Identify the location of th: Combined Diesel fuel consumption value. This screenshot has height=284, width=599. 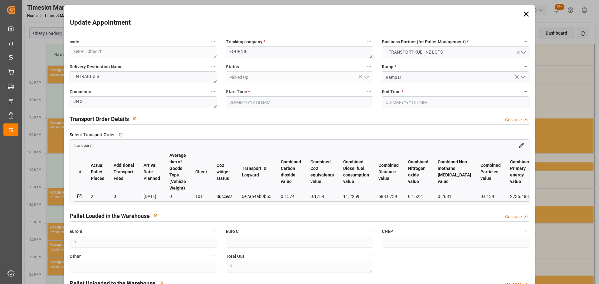
(356, 172).